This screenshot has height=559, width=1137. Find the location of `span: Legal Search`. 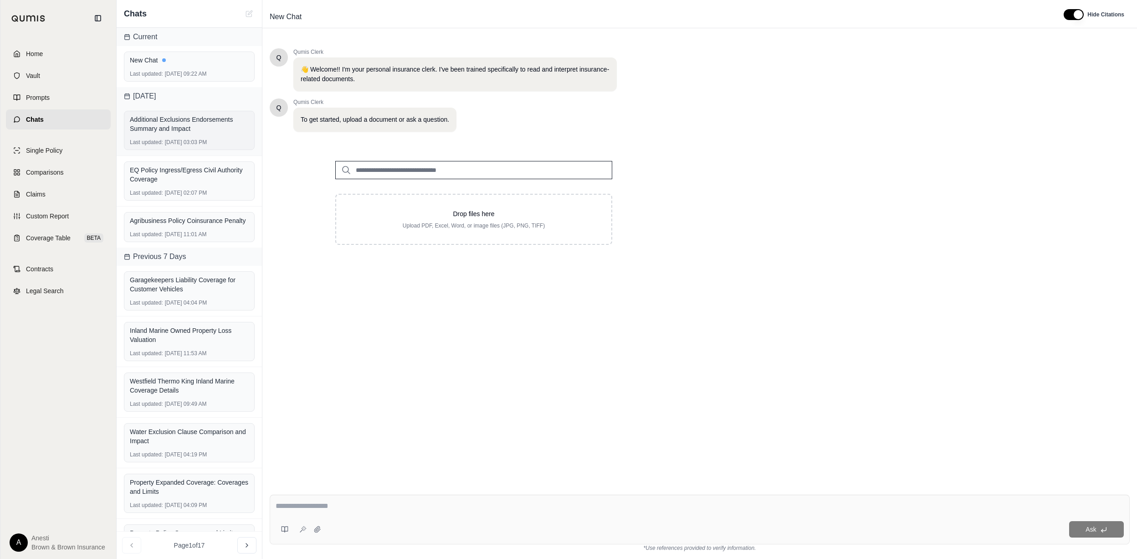

span: Legal Search is located at coordinates (45, 291).